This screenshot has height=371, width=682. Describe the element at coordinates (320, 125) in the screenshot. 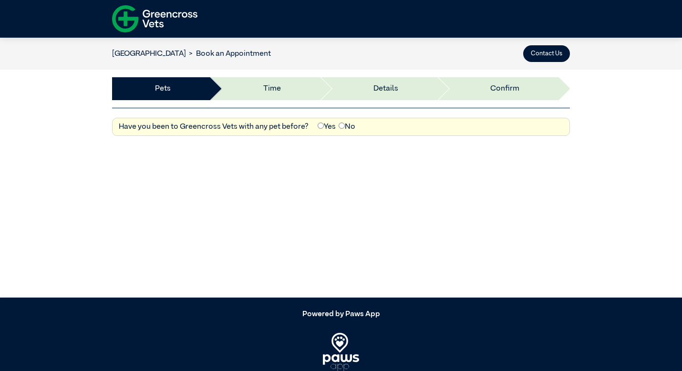

I see `input: Yes` at that location.